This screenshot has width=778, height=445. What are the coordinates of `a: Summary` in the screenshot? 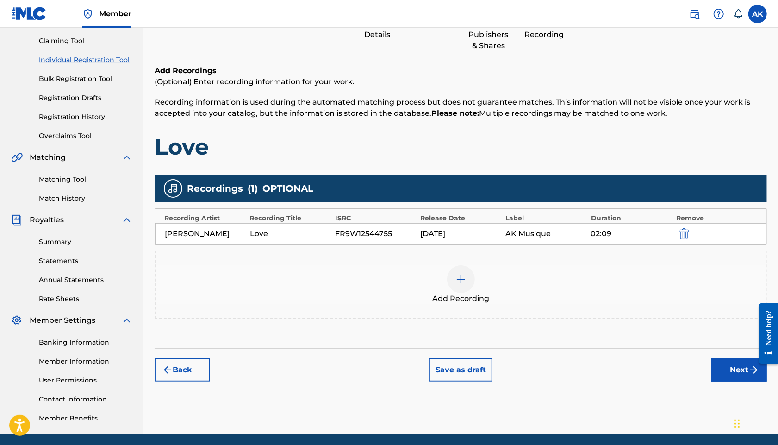 It's located at (86, 242).